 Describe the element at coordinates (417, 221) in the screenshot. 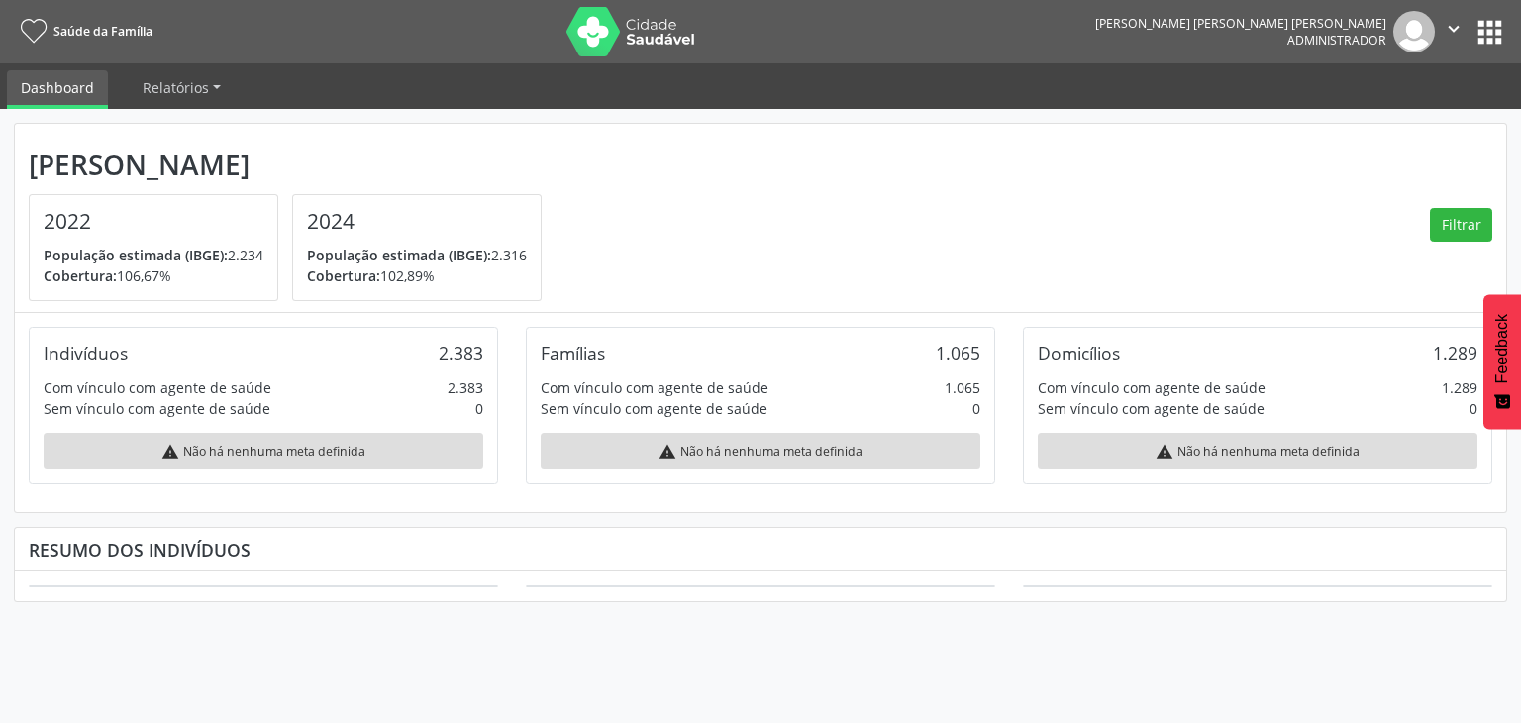

I see `h4: 2024` at that location.